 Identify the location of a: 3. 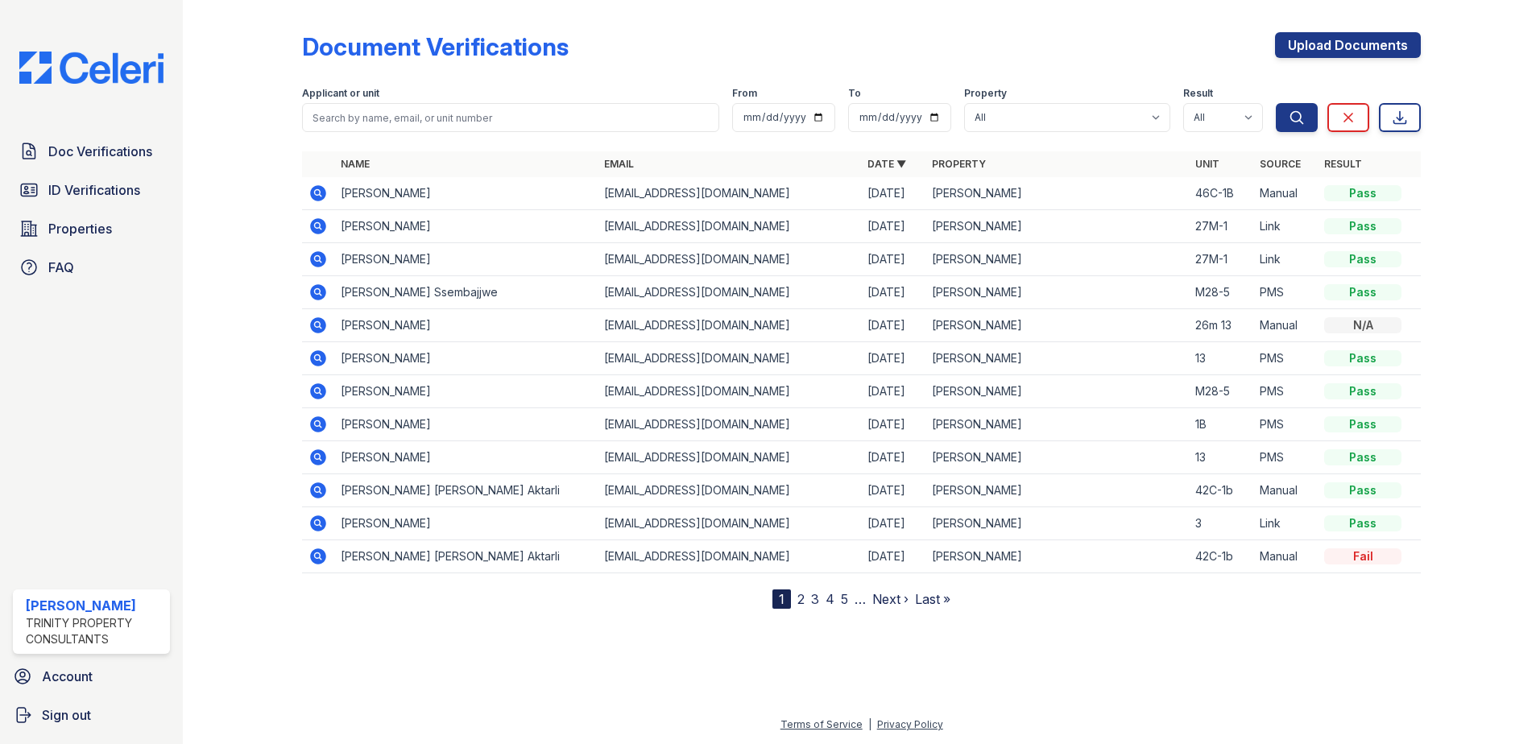
(815, 599).